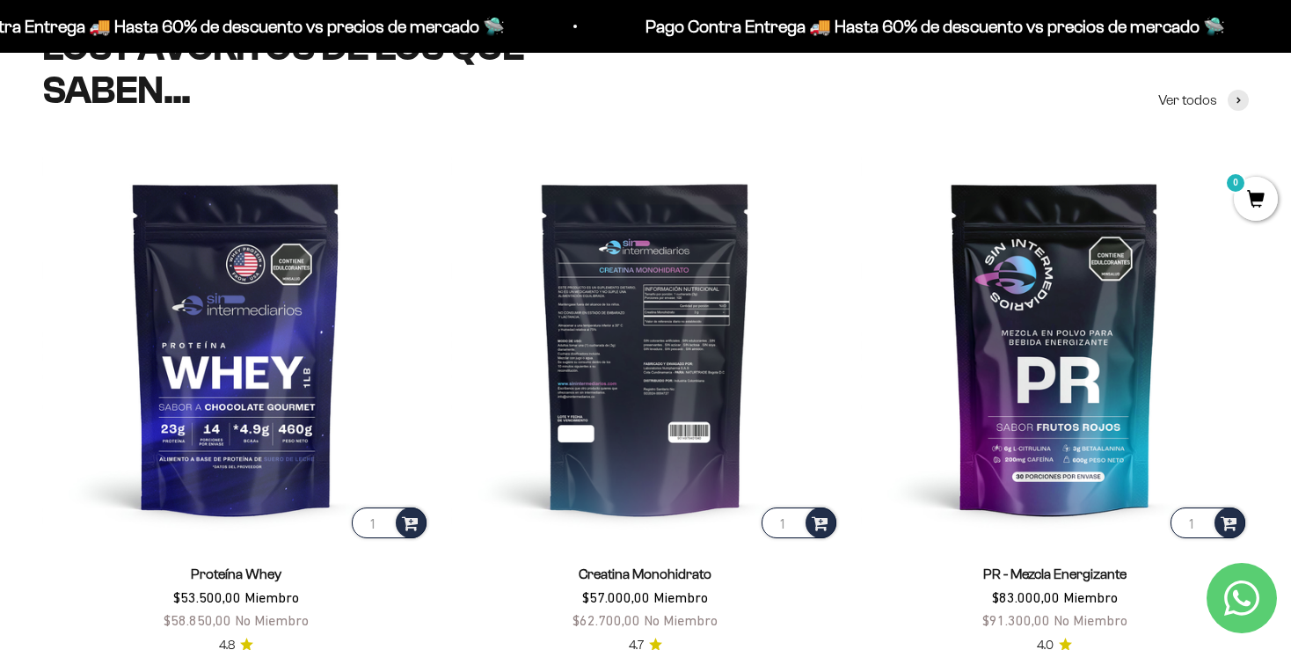 The width and height of the screenshot is (1291, 650). What do you see at coordinates (616, 597) in the screenshot?
I see `span: $57.000,00` at bounding box center [616, 597].